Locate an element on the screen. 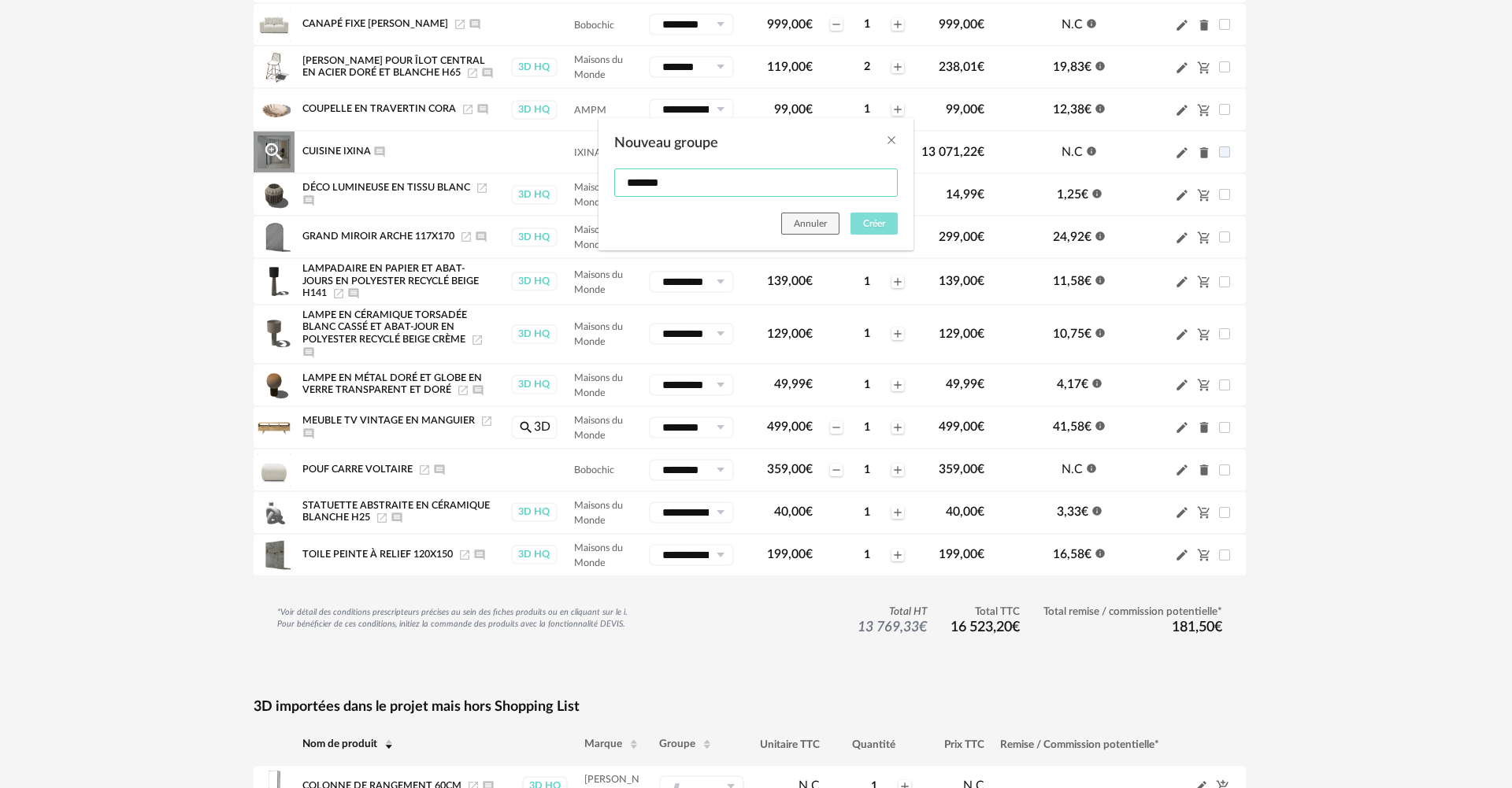 The height and width of the screenshot is (788, 1512). span: Créer is located at coordinates (875, 223).